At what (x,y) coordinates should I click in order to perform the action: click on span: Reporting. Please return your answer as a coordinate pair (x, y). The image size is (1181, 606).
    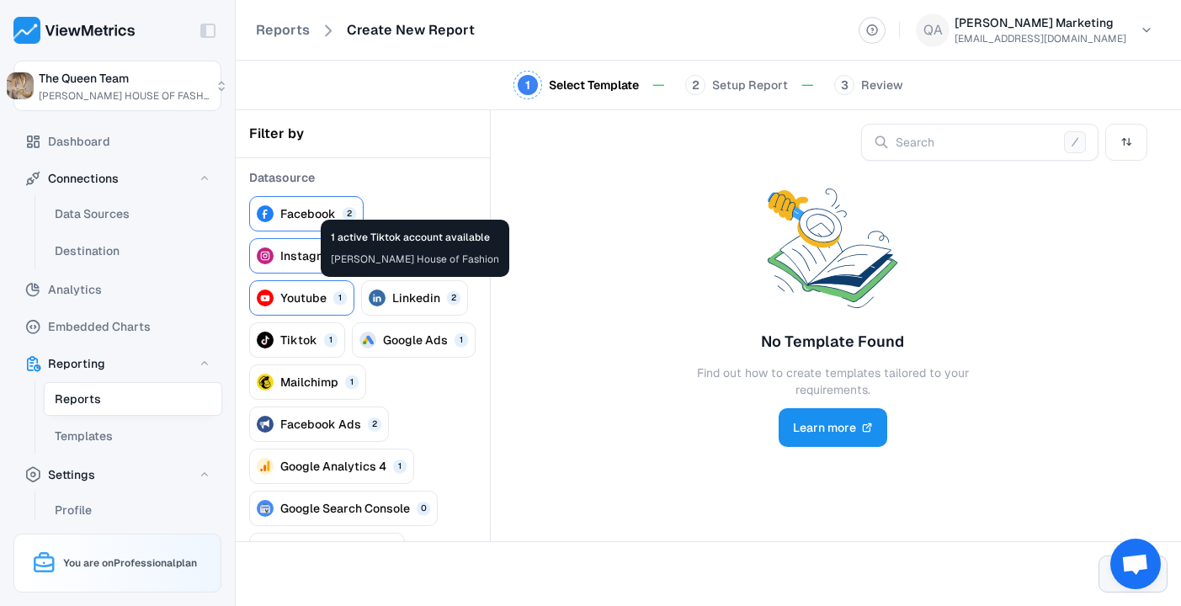
    Looking at the image, I should click on (77, 364).